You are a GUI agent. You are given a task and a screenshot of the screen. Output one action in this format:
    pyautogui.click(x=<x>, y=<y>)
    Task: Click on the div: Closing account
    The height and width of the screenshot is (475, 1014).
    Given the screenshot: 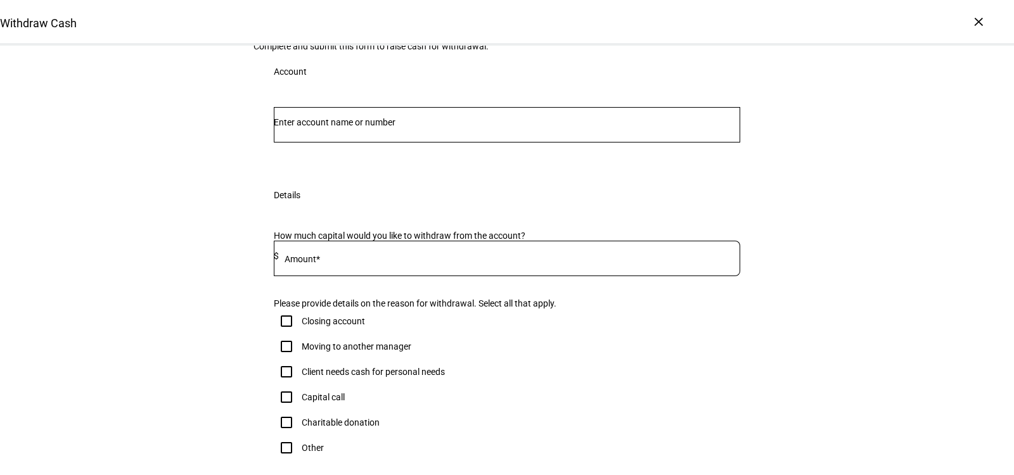 What is the action you would take?
    pyautogui.click(x=333, y=321)
    